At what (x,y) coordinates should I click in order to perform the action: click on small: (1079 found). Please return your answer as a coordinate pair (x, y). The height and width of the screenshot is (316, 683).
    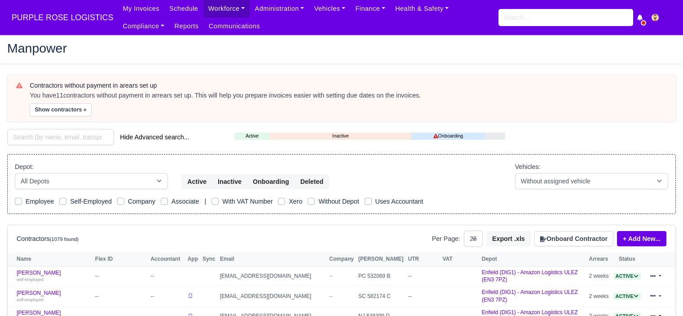
    Looking at the image, I should click on (64, 239).